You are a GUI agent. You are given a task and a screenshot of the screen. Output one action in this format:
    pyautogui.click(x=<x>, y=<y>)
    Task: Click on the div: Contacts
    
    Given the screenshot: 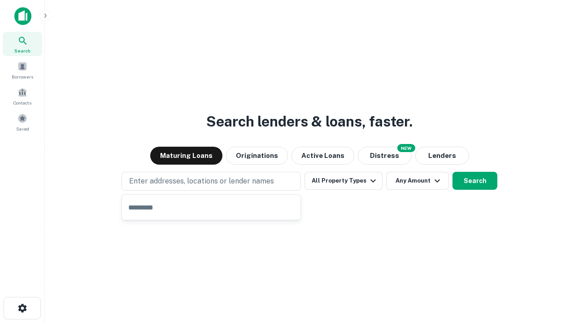 What is the action you would take?
    pyautogui.click(x=22, y=96)
    